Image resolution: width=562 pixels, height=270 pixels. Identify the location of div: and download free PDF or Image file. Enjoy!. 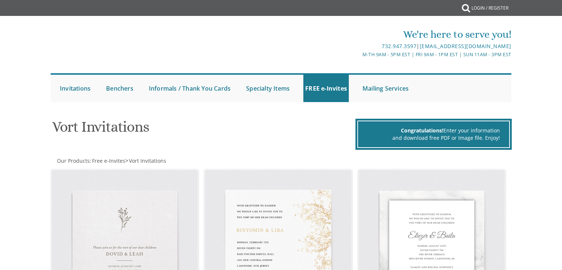
(434, 138).